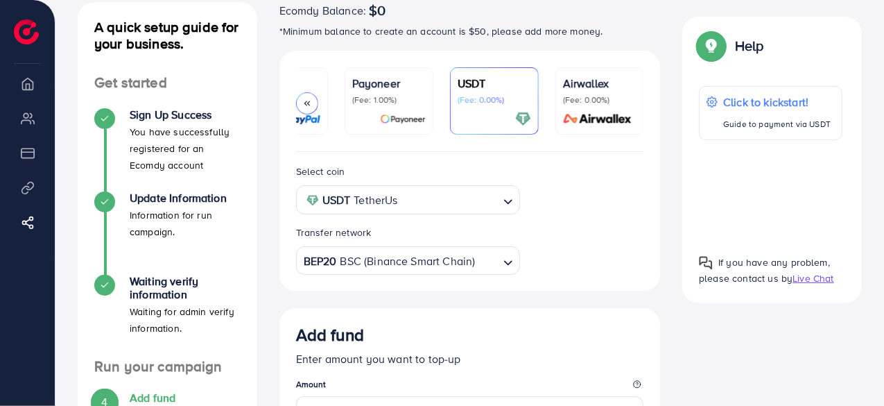 Image resolution: width=884 pixels, height=406 pixels. What do you see at coordinates (185, 397) in the screenshot?
I see `h4: Add fund` at bounding box center [185, 397].